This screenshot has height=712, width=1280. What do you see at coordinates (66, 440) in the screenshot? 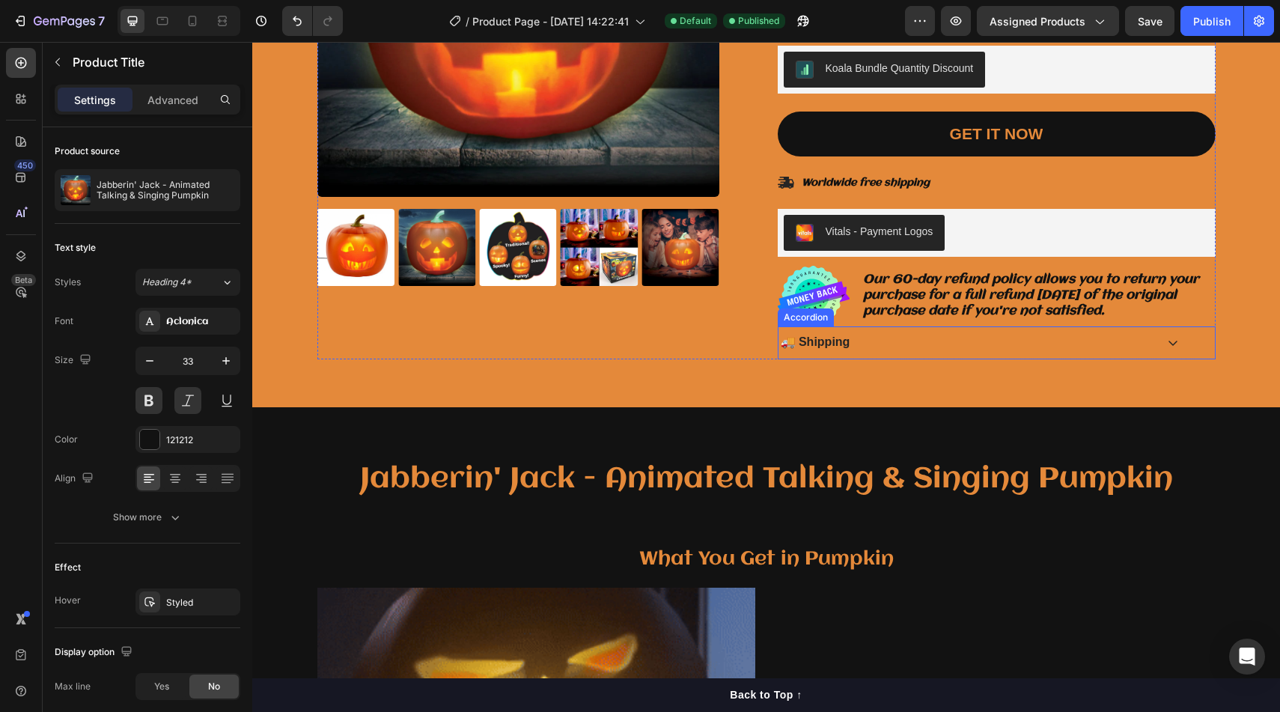
I see `div: Color` at bounding box center [66, 440].